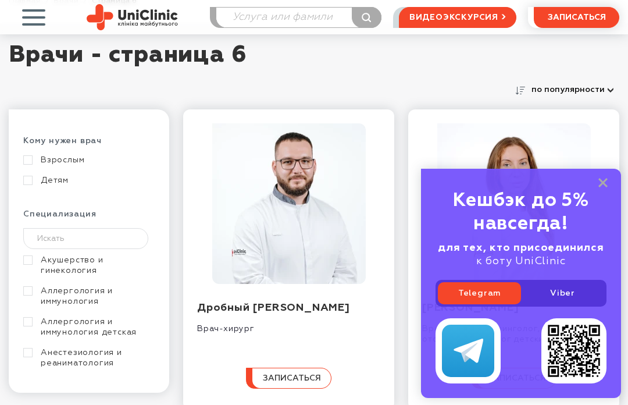 This screenshot has width=628, height=405. Describe the element at coordinates (87, 358) in the screenshot. I see `a: Анестезиология и реаниматология` at that location.